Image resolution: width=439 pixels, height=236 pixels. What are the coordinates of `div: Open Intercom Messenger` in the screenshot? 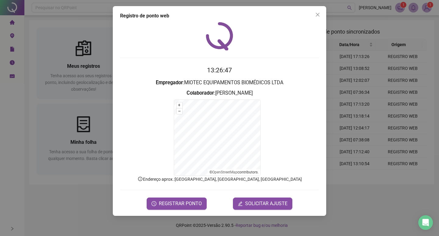 It's located at (426, 222).